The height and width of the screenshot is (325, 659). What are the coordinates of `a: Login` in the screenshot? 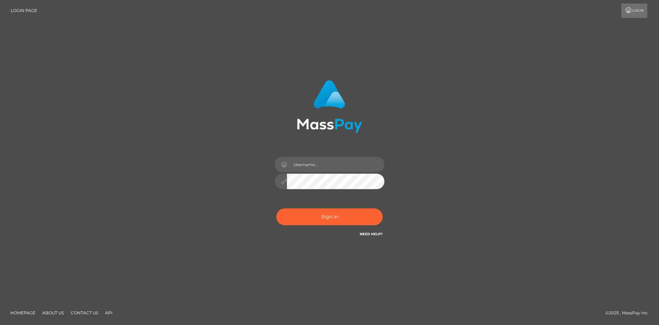 It's located at (635, 11).